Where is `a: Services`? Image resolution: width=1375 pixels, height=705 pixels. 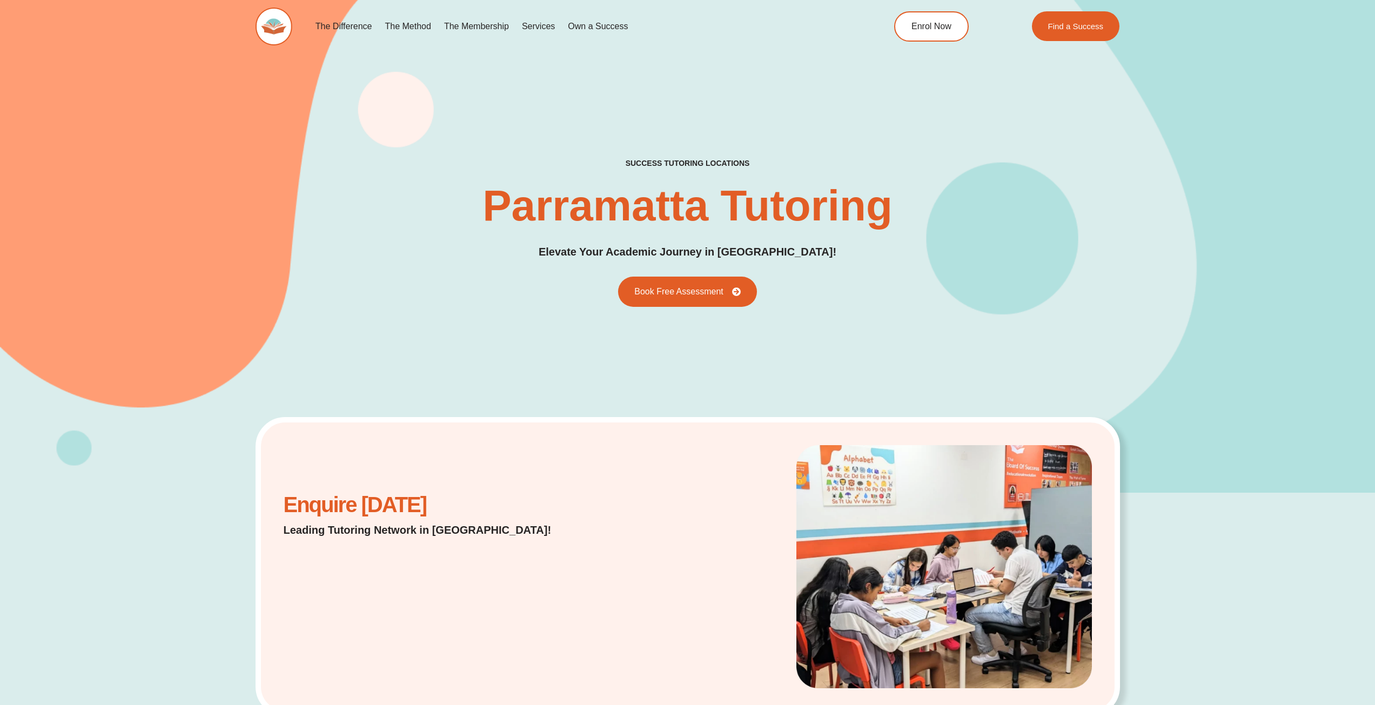 a: Services is located at coordinates (538, 26).